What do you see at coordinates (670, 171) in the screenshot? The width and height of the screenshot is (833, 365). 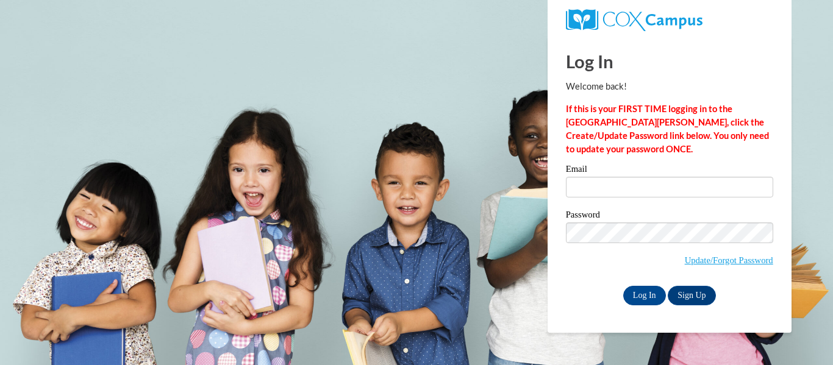 I see `label: Email` at bounding box center [670, 171].